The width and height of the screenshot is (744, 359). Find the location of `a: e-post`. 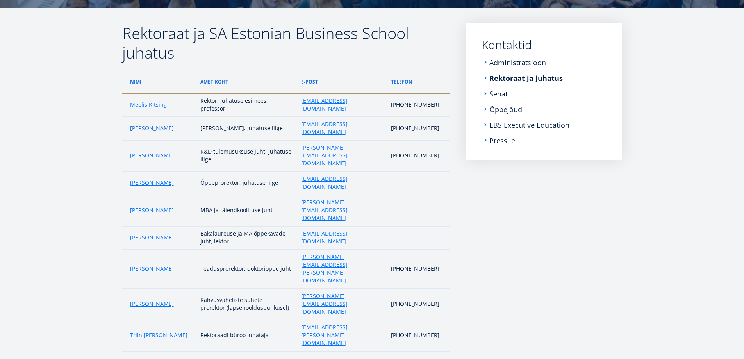

a: e-post is located at coordinates (309, 82).